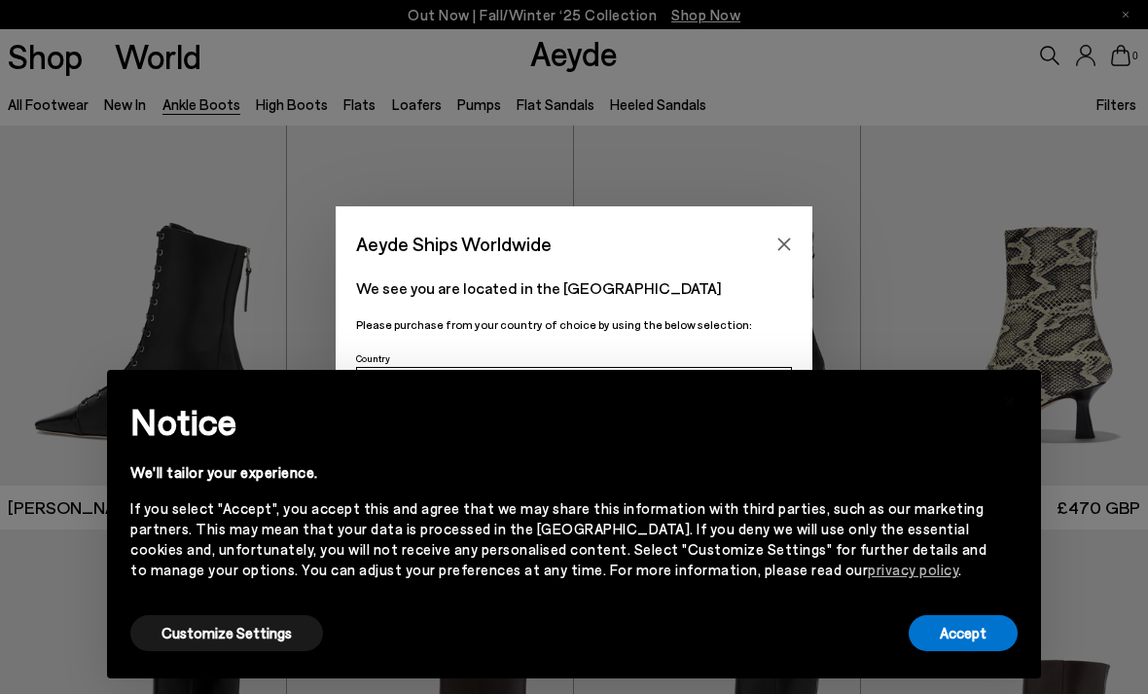  I want to click on p: Please purchase from your country of choice by using the below selection:, so click(574, 324).